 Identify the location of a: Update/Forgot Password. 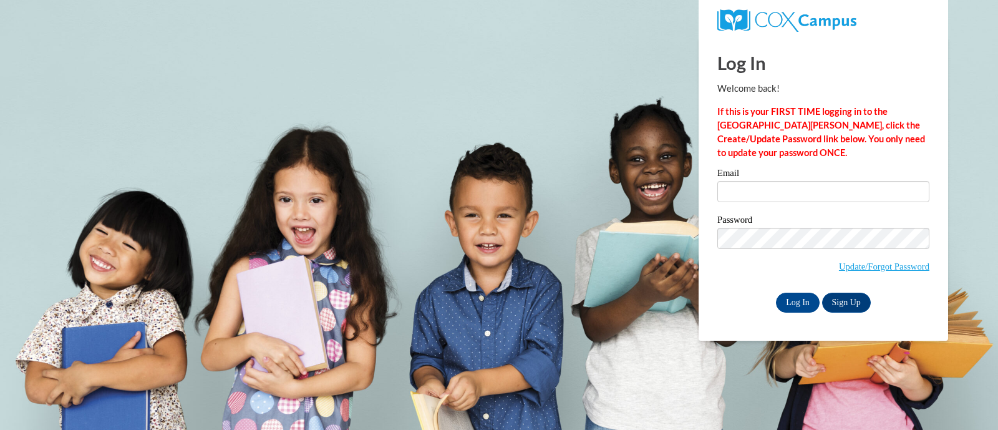
(884, 266).